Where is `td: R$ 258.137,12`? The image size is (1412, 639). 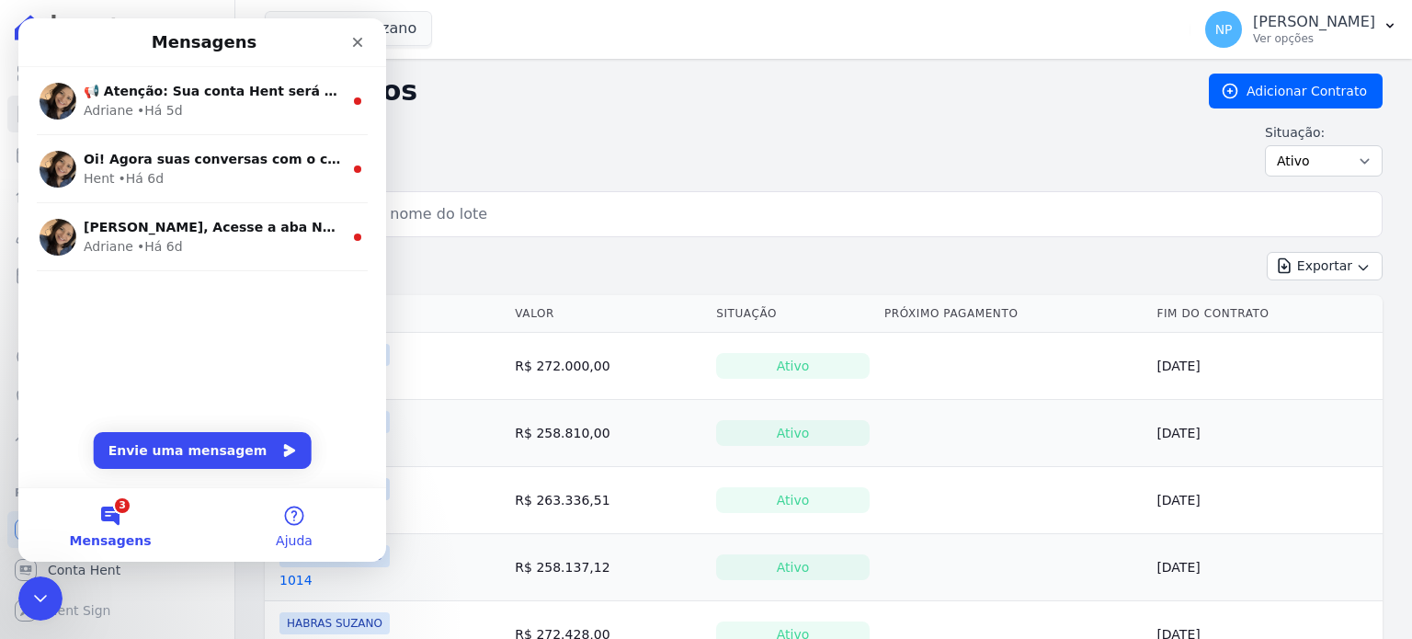
td: R$ 258.137,12 is located at coordinates (608, 567).